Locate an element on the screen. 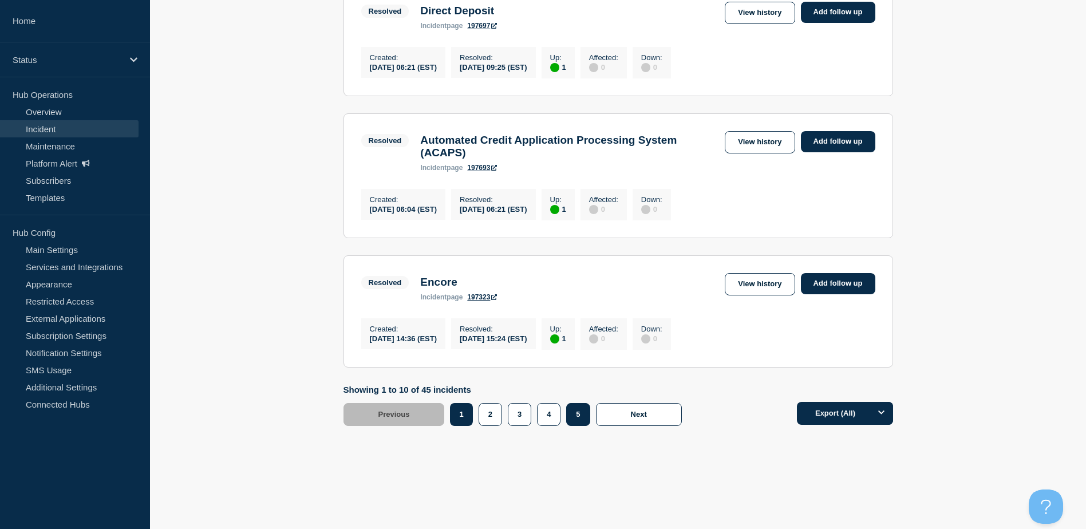  p: Status is located at coordinates (68, 60).